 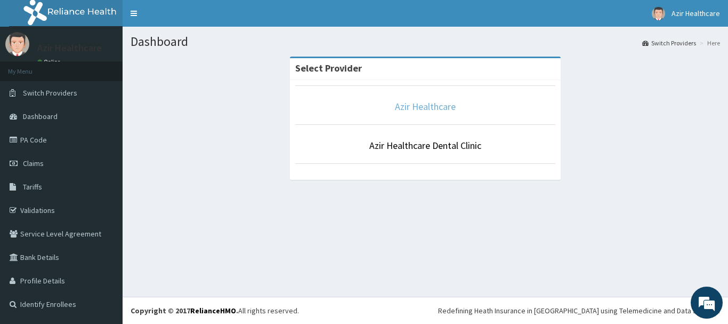 What do you see at coordinates (669, 43) in the screenshot?
I see `a: Switch Providers` at bounding box center [669, 43].